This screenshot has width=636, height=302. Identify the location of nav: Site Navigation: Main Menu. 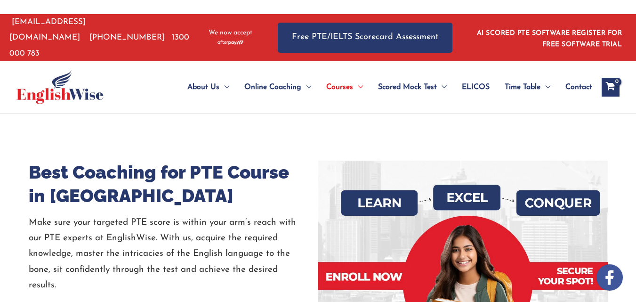
(378, 87).